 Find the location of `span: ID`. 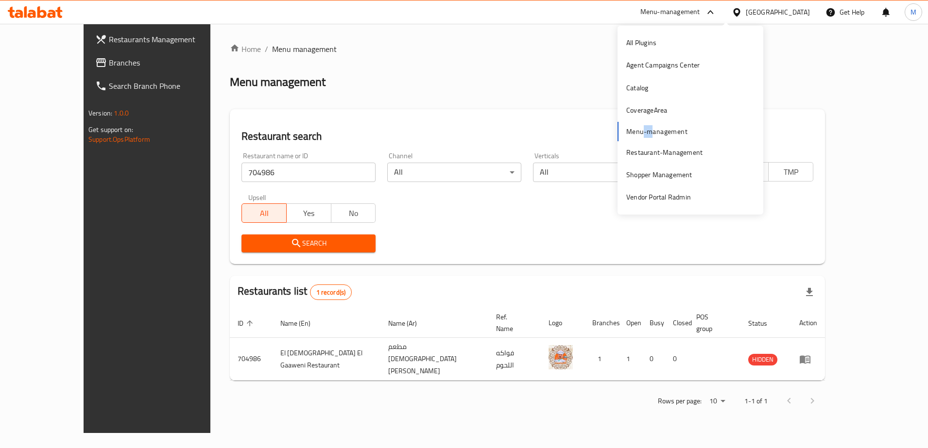

span: ID is located at coordinates (247, 323).